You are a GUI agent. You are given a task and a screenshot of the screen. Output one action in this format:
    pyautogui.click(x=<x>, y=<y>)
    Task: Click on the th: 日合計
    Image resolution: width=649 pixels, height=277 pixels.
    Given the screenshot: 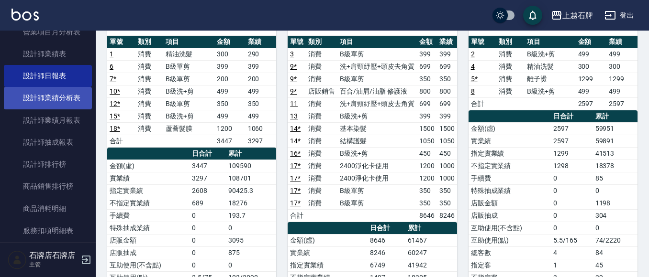 What is the action you would take?
    pyautogui.click(x=386, y=229)
    